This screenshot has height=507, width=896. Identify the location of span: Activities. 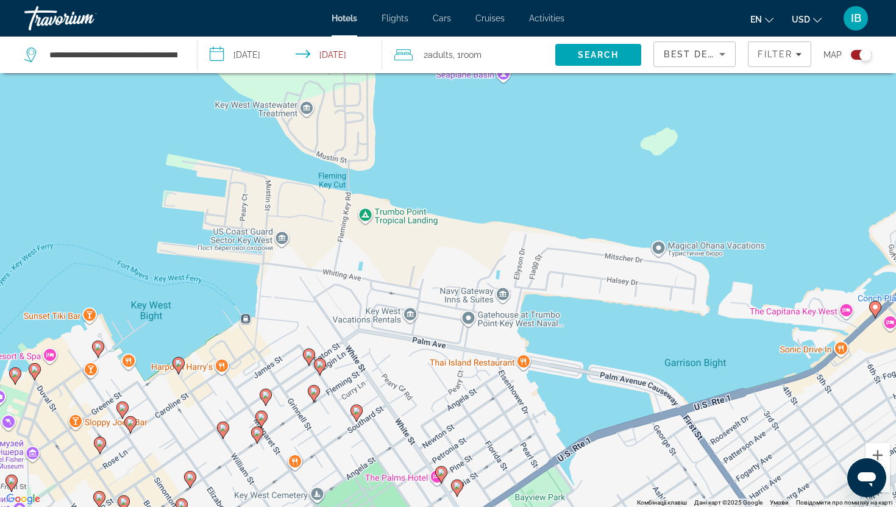
(547, 18).